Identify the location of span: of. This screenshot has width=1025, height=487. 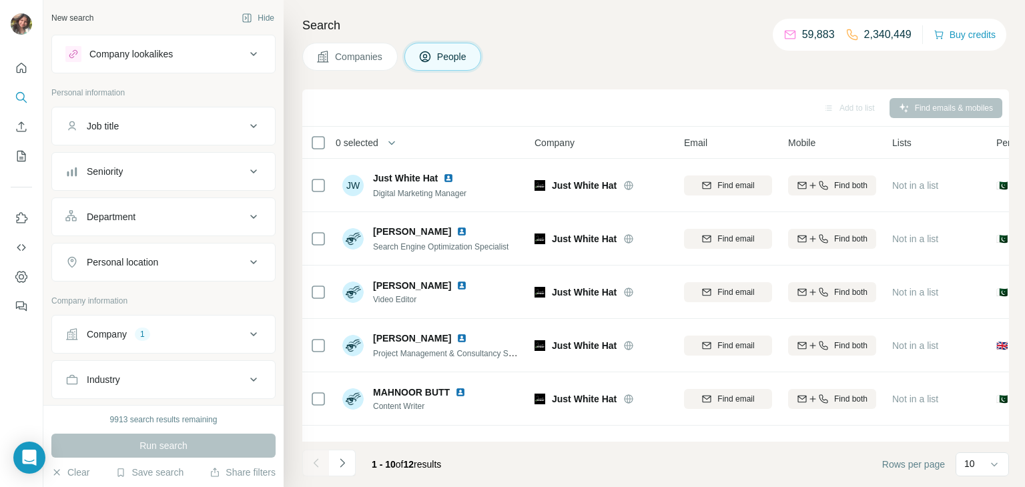
(400, 464).